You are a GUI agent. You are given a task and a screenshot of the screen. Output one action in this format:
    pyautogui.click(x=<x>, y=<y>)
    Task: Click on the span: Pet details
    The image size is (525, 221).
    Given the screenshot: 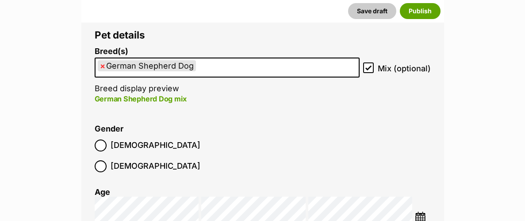 What is the action you would take?
    pyautogui.click(x=120, y=34)
    